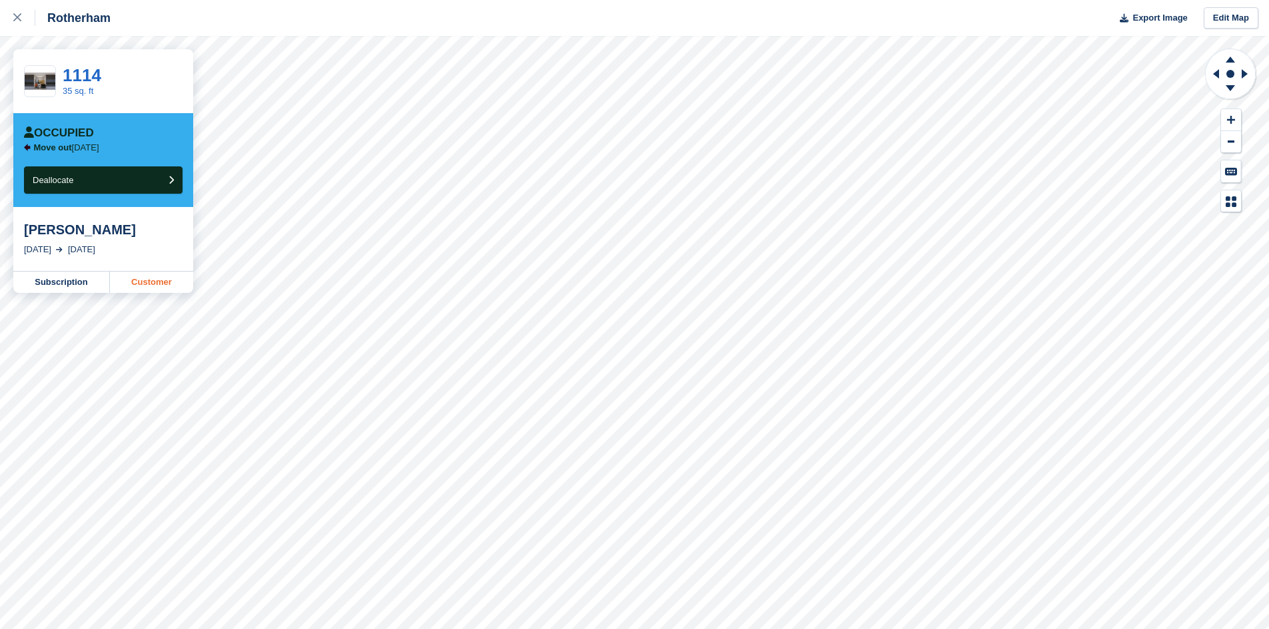  I want to click on span: Deallocate, so click(53, 180).